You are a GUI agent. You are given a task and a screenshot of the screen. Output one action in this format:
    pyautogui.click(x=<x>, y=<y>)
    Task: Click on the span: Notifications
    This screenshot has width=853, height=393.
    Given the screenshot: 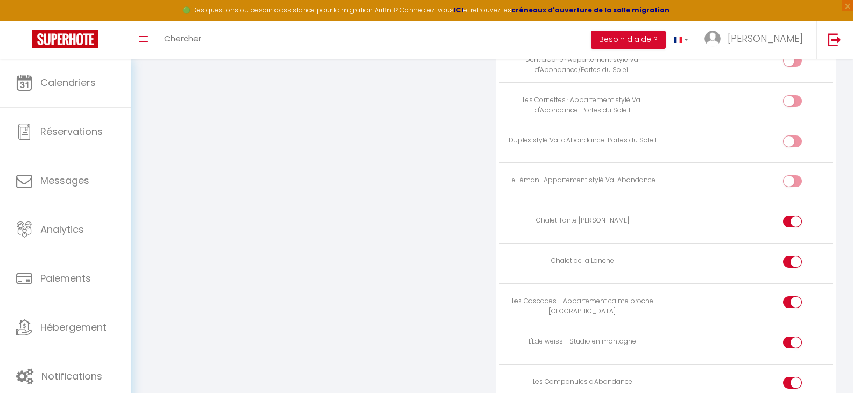 What is the action you would take?
    pyautogui.click(x=72, y=376)
    